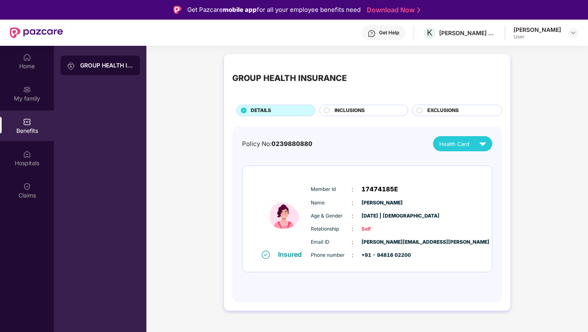 This screenshot has height=332, width=588. What do you see at coordinates (392, 10) in the screenshot?
I see `a: Download Now` at bounding box center [392, 10].